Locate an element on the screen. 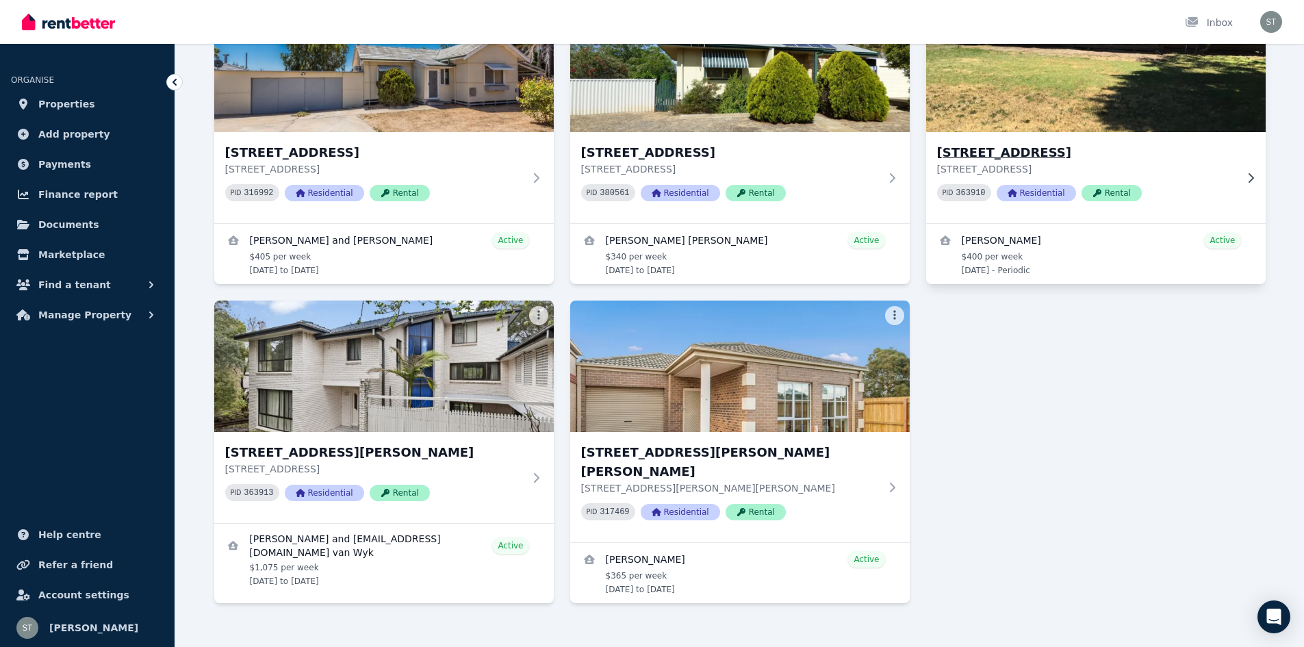 This screenshot has height=647, width=1304. code: 317469 is located at coordinates (614, 512).